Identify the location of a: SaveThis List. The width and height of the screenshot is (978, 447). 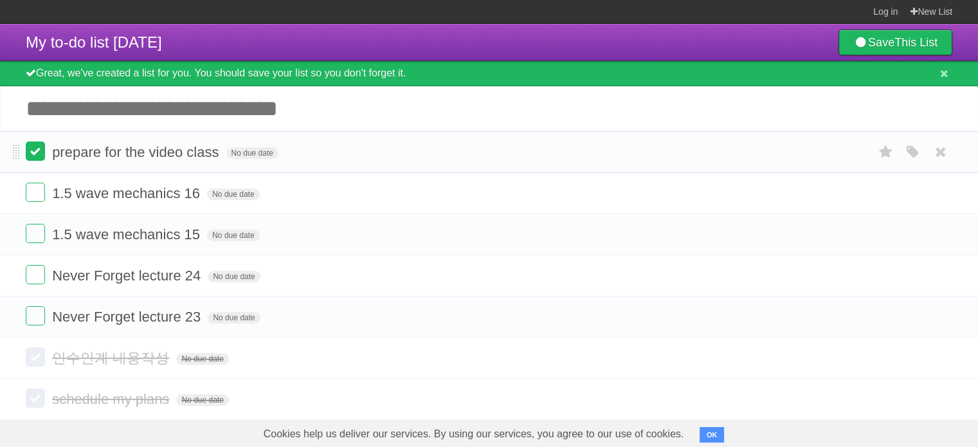
(895, 42).